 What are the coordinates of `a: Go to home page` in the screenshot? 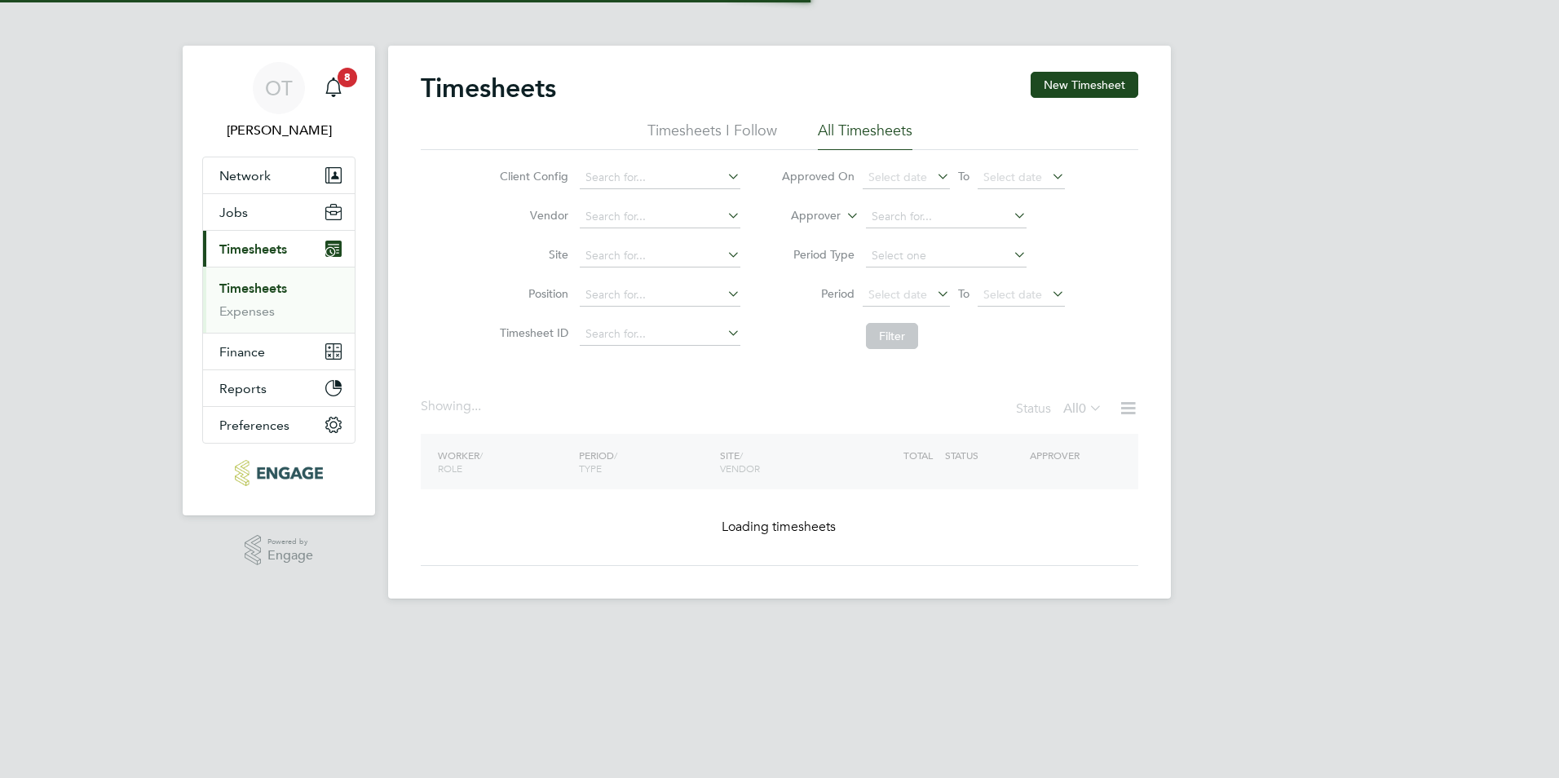 It's located at (279, 473).